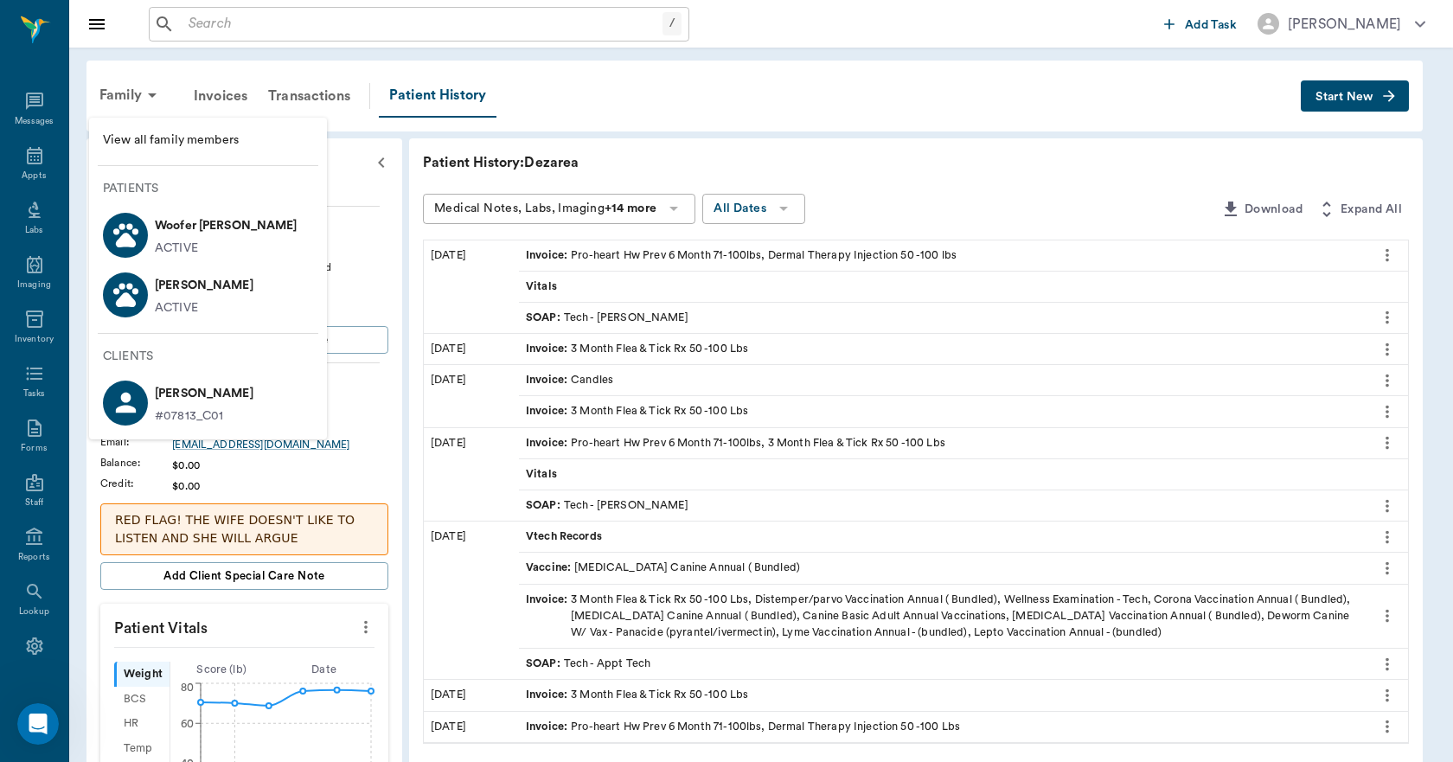 This screenshot has width=1453, height=762. Describe the element at coordinates (204, 416) in the screenshot. I see `p: #07813_C01` at that location.